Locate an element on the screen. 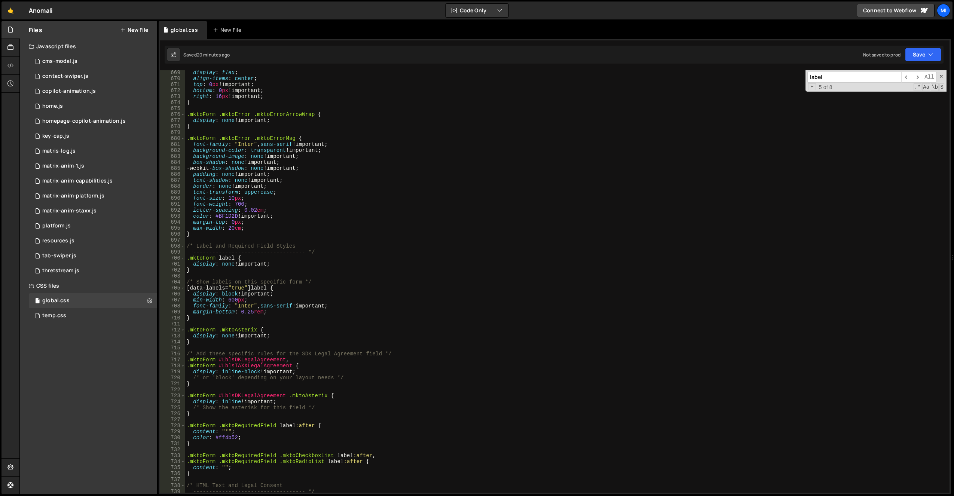  div: 738 is located at coordinates (173, 486).